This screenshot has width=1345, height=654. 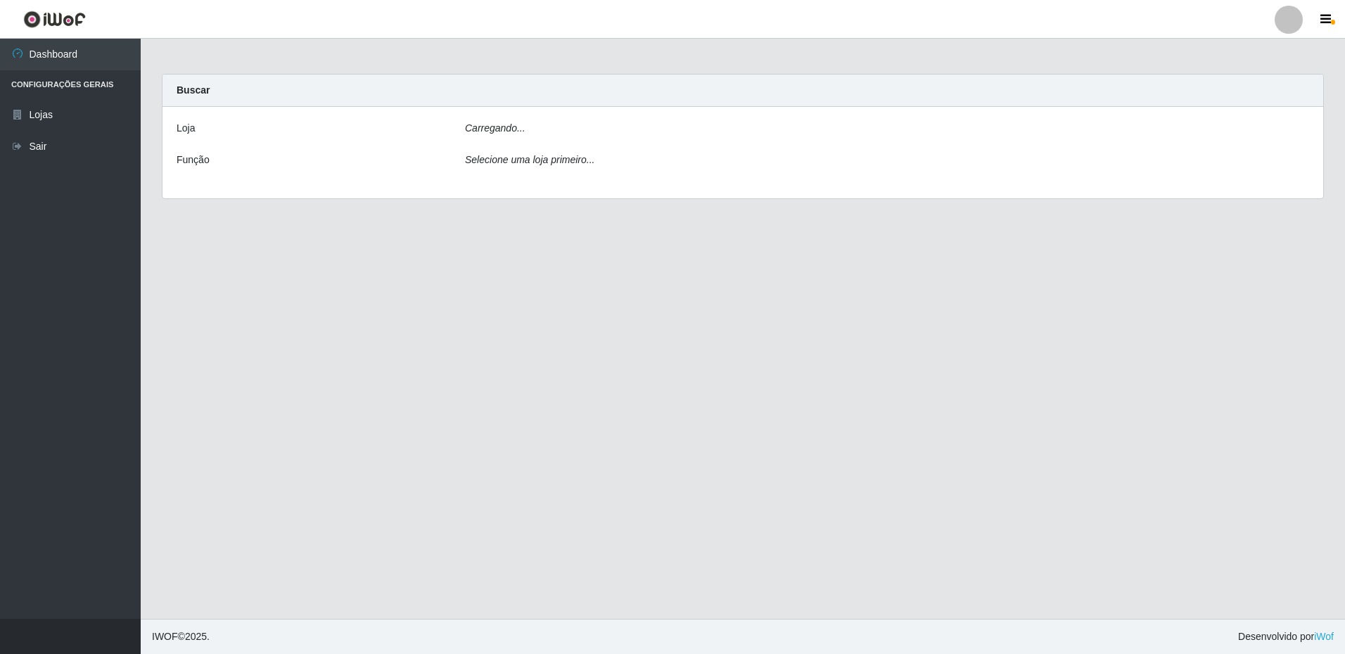 What do you see at coordinates (1286, 637) in the screenshot?
I see `span: Desenvolvido por` at bounding box center [1286, 637].